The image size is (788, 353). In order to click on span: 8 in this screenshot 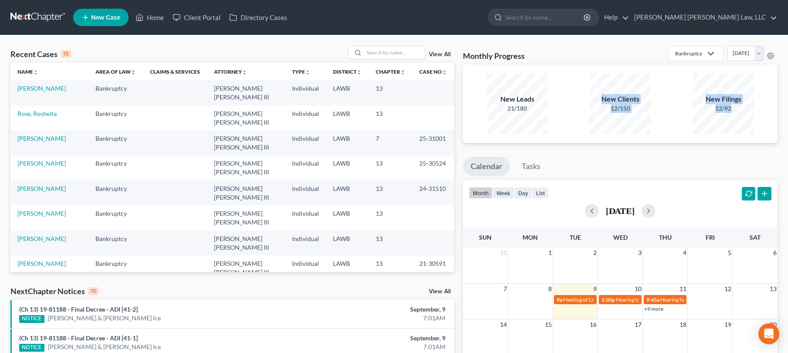, I will do `click(550, 289)`.